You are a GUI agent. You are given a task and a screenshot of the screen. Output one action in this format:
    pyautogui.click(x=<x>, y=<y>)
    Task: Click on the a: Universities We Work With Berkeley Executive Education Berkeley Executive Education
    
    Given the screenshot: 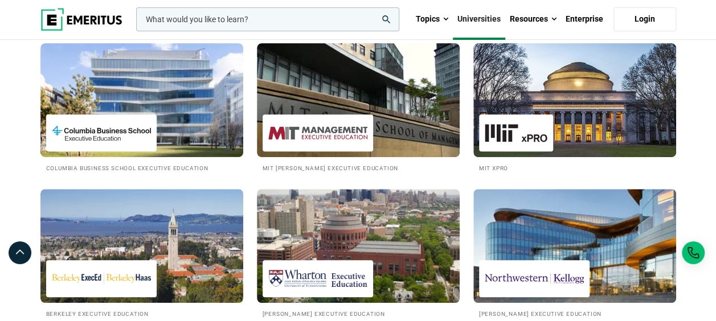 What is the action you would take?
    pyautogui.click(x=142, y=254)
    